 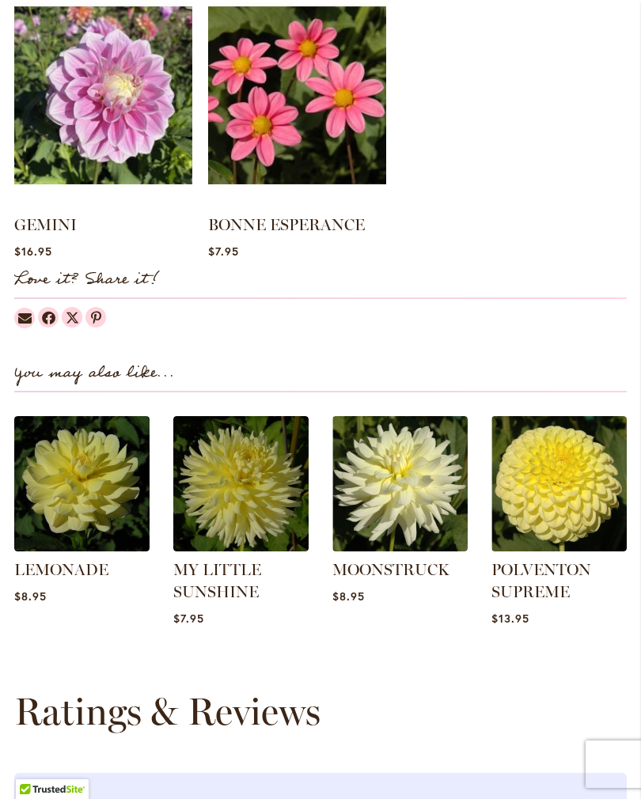 I want to click on a: Dahlias on Pinterest, so click(x=96, y=317).